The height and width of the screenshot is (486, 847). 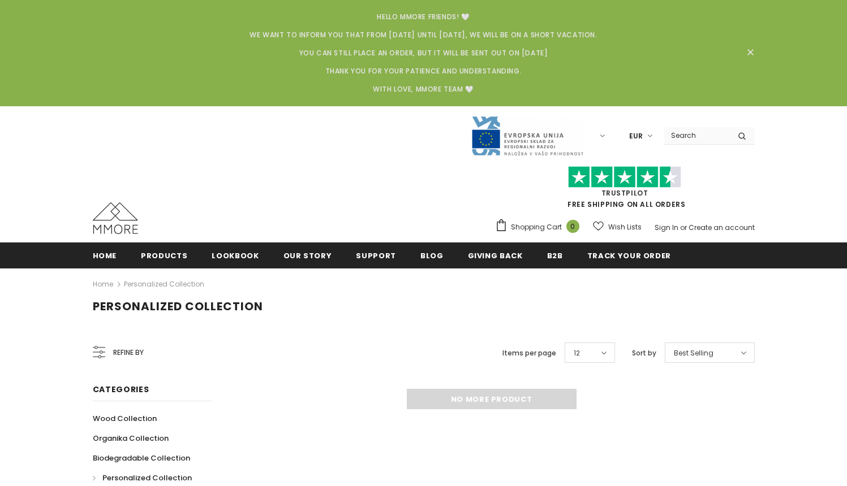 What do you see at coordinates (235, 256) in the screenshot?
I see `span: Lookbook` at bounding box center [235, 256].